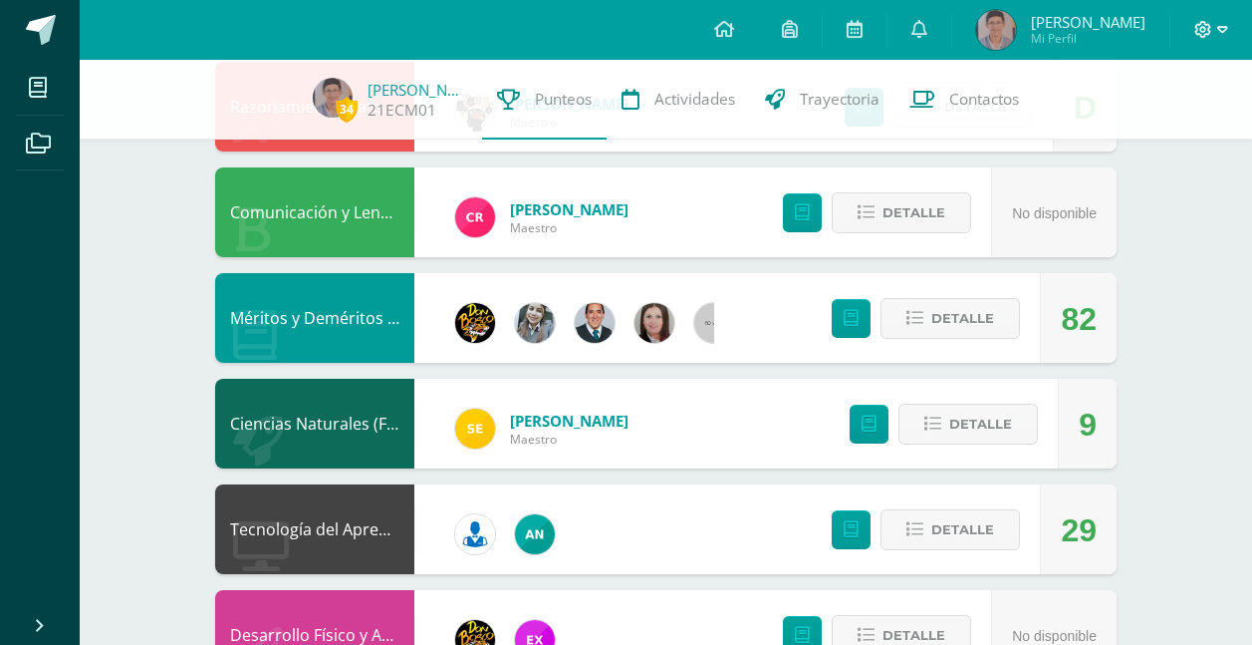 The width and height of the screenshot is (1252, 645). I want to click on div: 9, so click(1088, 424).